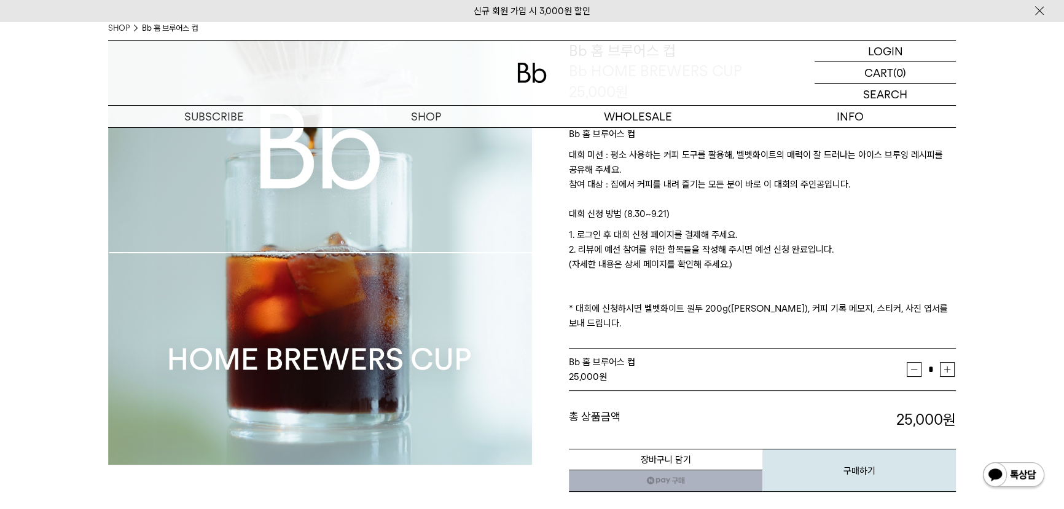 The width and height of the screenshot is (1064, 509). I want to click on img: 로고, so click(532, 73).